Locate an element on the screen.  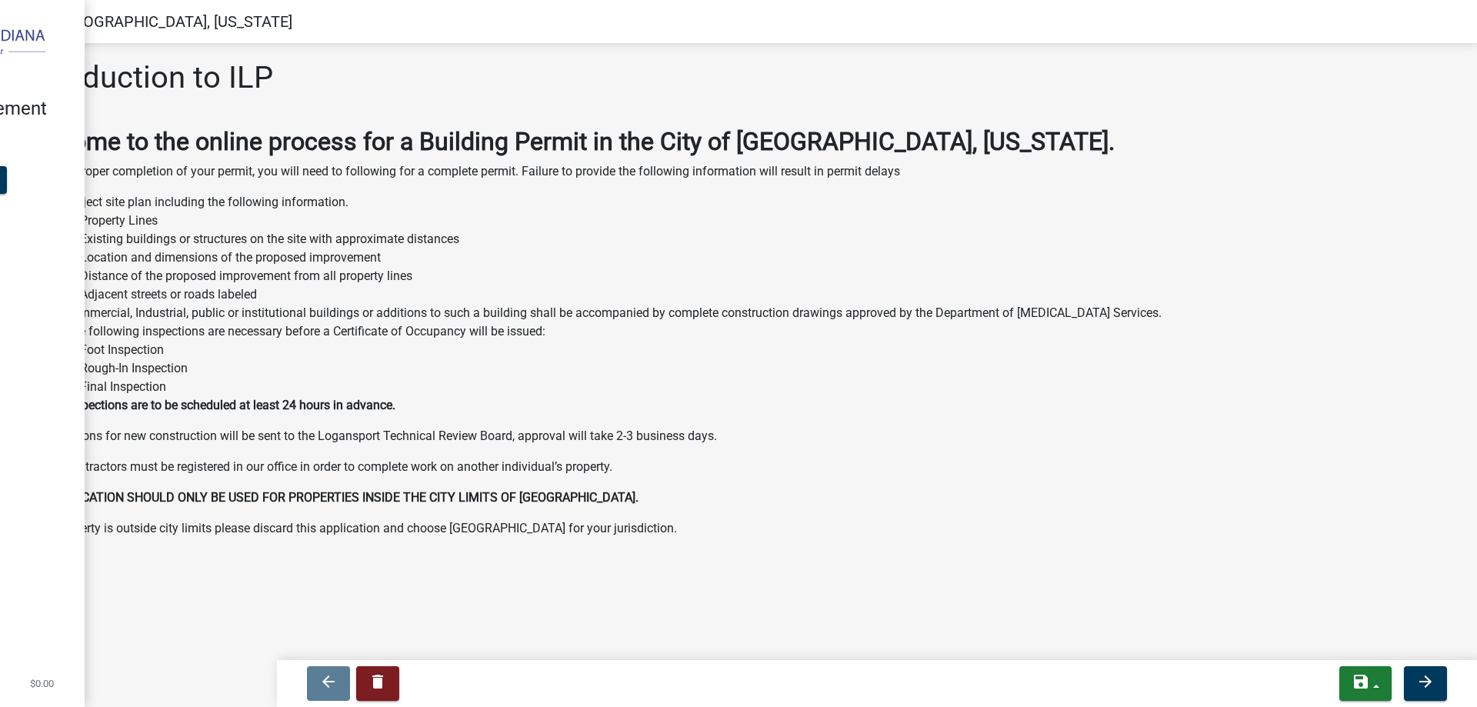
i: arrow_back is located at coordinates (328, 681).